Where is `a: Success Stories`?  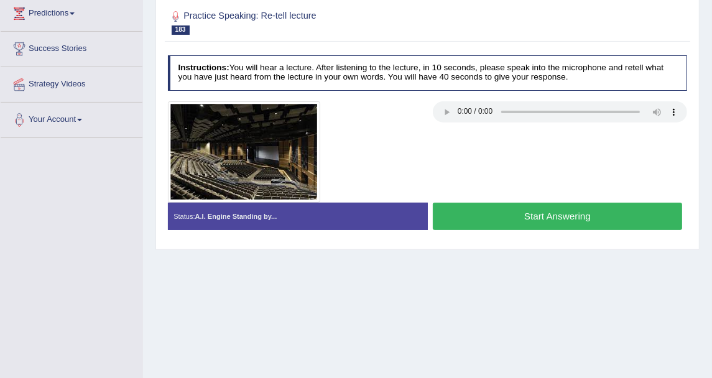
a: Success Stories is located at coordinates (71, 47).